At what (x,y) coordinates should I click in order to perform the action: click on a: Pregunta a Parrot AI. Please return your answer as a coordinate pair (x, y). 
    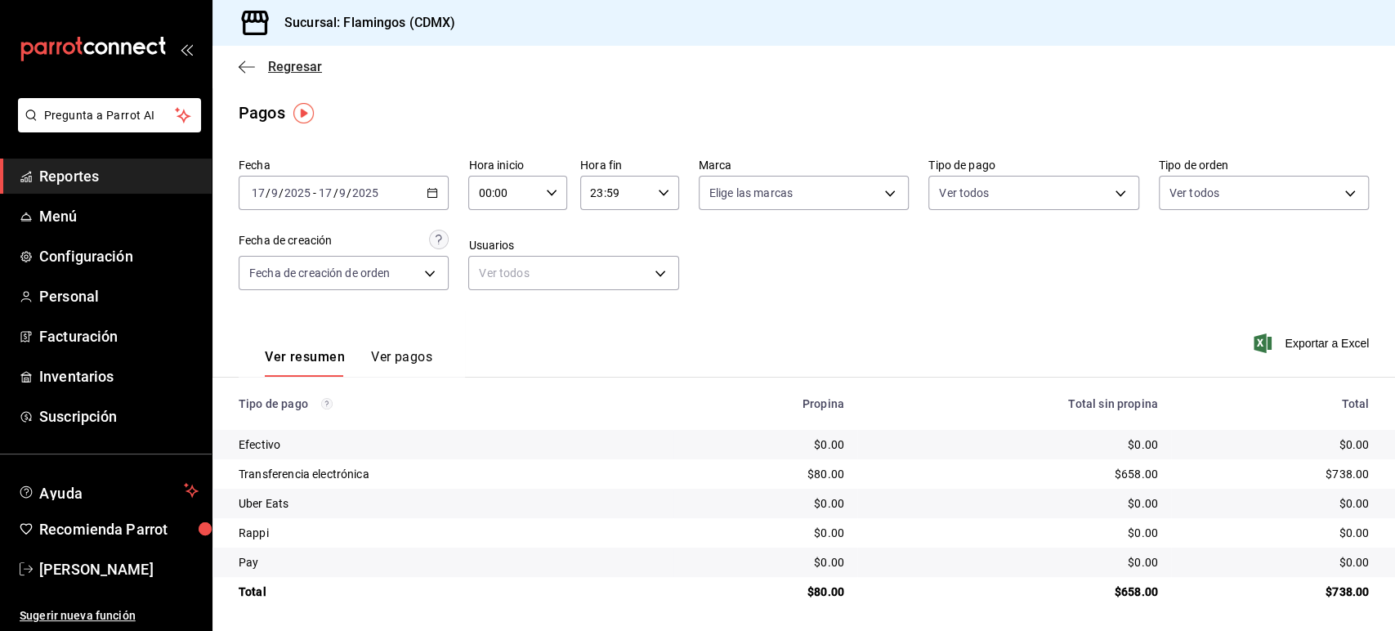
    Looking at the image, I should click on (106, 127).